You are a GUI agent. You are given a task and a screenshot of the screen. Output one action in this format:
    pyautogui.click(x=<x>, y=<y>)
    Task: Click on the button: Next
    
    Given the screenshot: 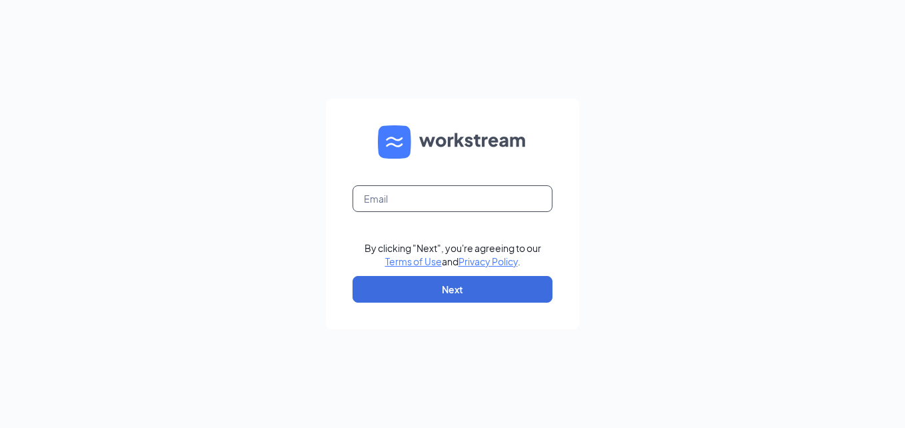 What is the action you would take?
    pyautogui.click(x=452, y=289)
    